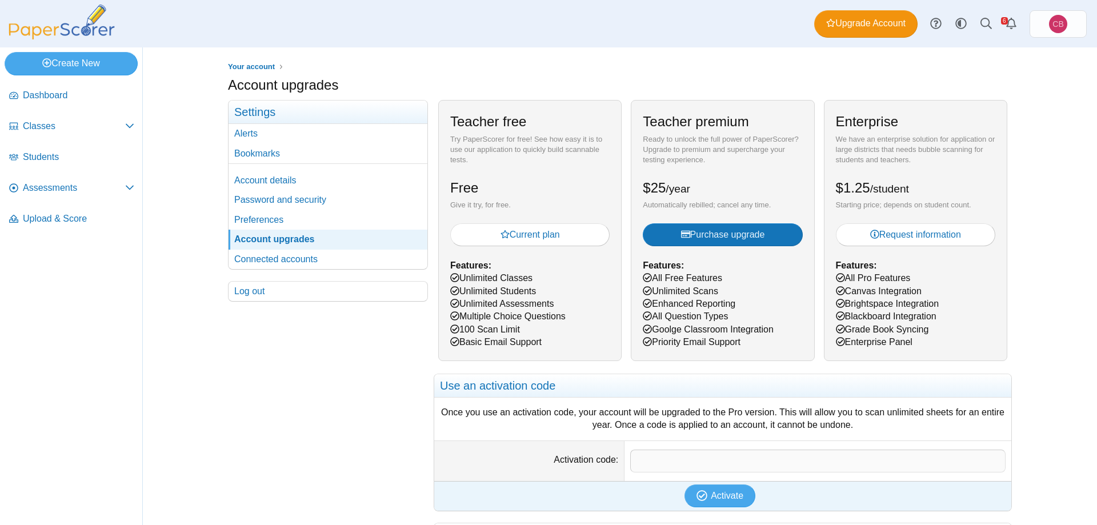  Describe the element at coordinates (530, 205) in the screenshot. I see `div: Give it try, for free.` at that location.